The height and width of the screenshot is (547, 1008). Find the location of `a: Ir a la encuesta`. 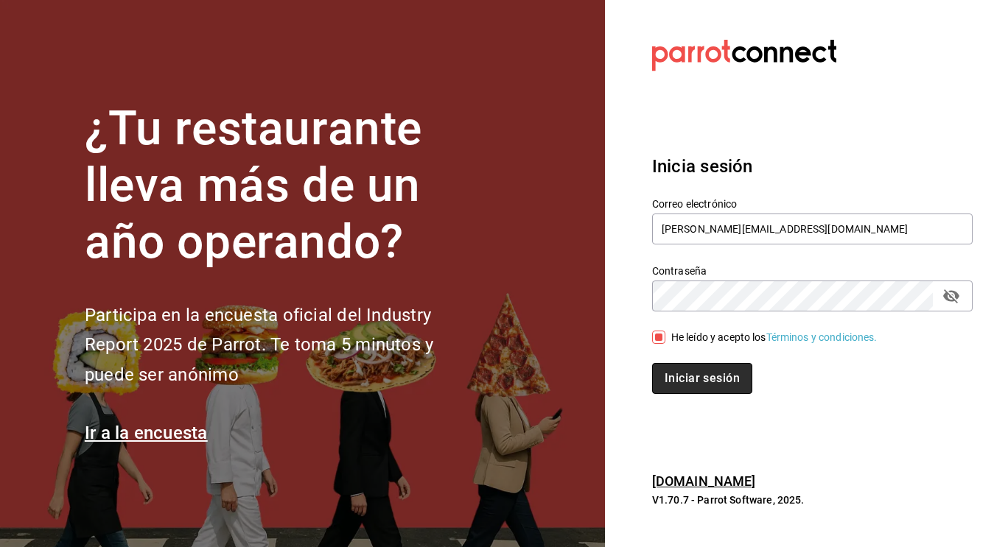

a: Ir a la encuesta is located at coordinates (146, 433).